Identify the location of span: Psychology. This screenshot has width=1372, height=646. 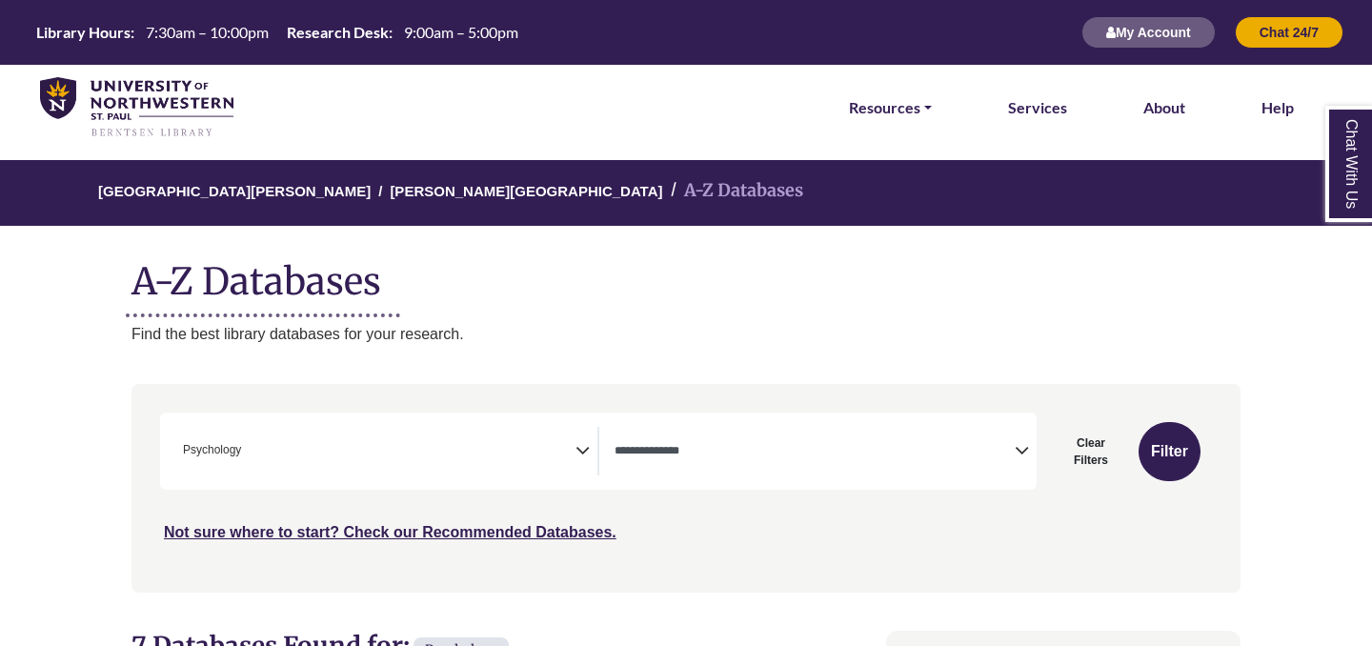
(212, 450).